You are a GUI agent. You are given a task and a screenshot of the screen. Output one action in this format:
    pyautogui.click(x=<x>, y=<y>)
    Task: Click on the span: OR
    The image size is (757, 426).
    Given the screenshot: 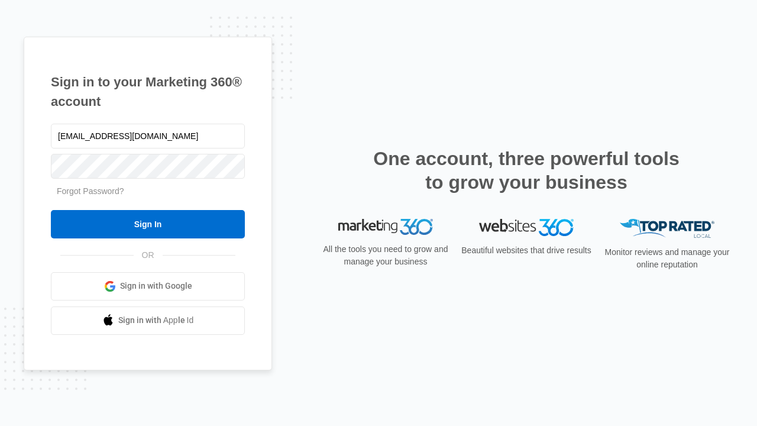 What is the action you would take?
    pyautogui.click(x=148, y=255)
    